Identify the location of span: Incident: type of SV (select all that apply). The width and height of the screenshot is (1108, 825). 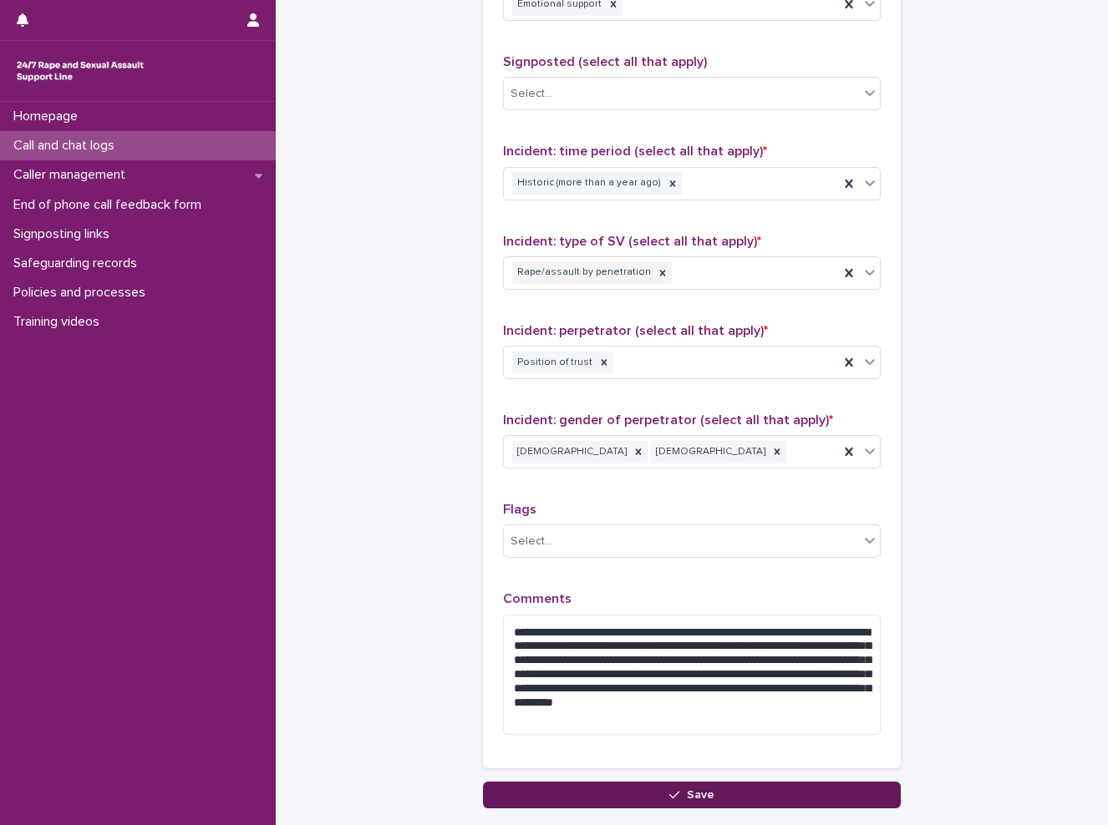
(632, 241).